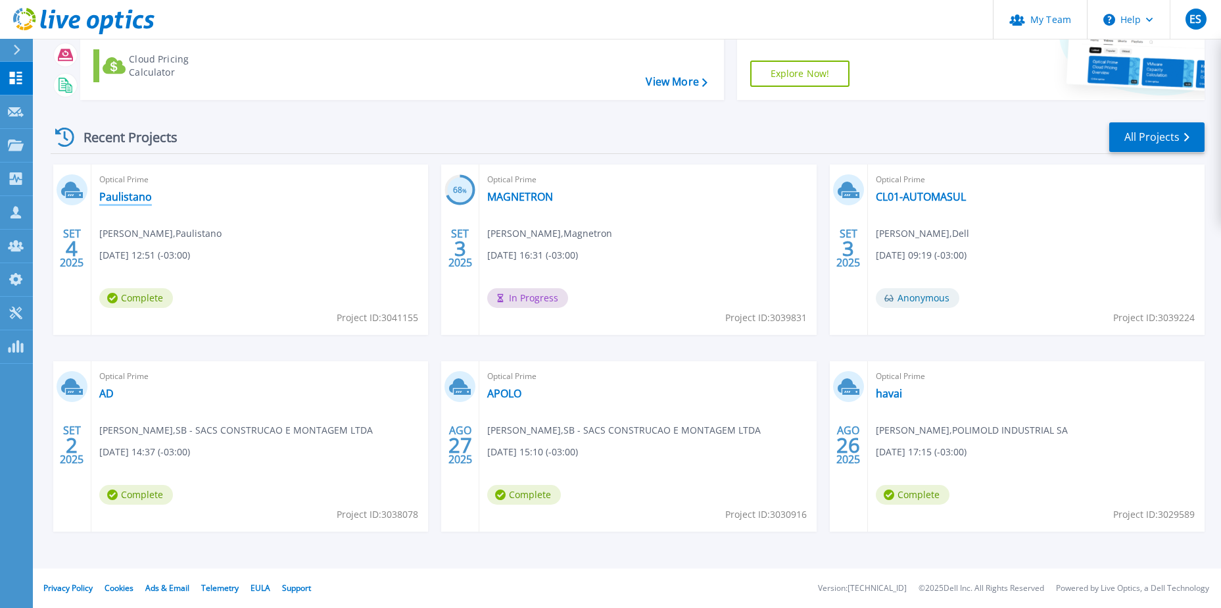  I want to click on a: Ads & Email, so click(167, 587).